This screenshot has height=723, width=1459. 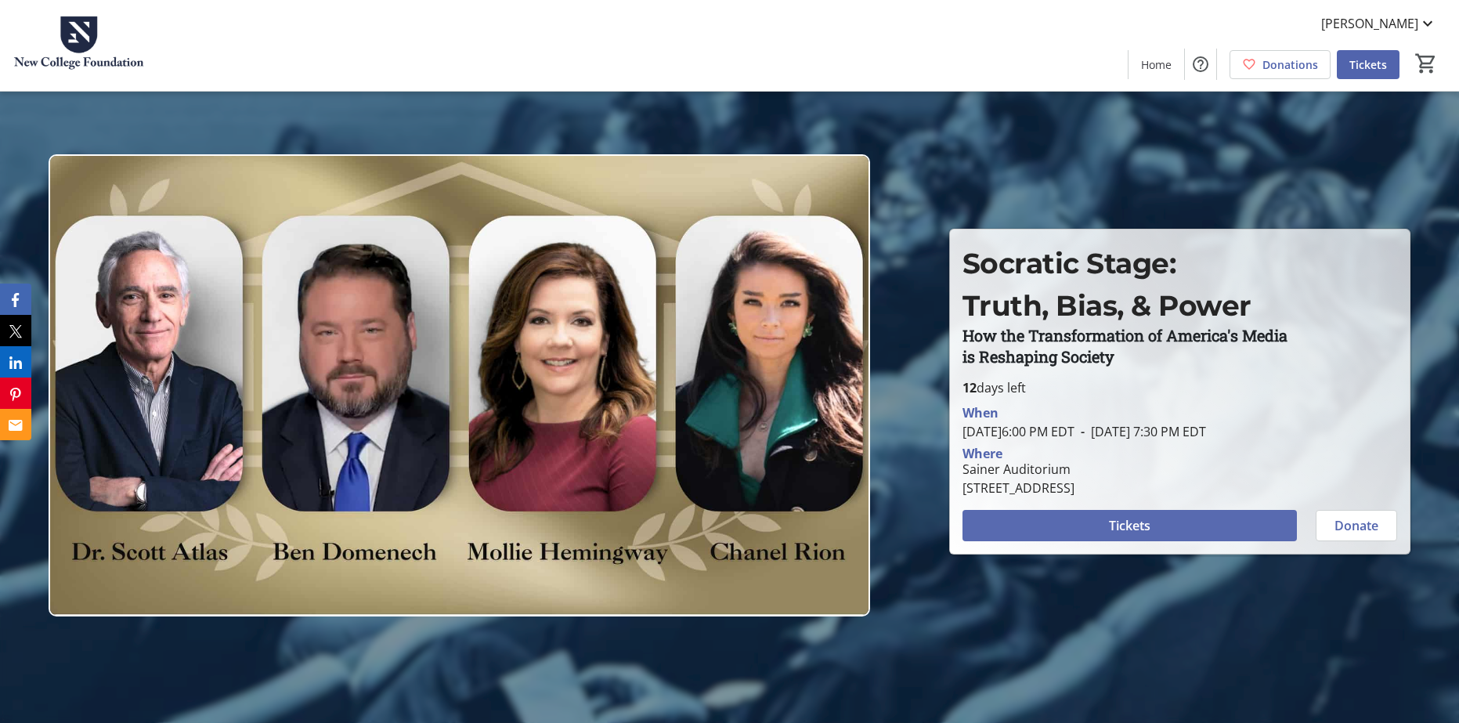 What do you see at coordinates (970, 388) in the screenshot?
I see `span: 12` at bounding box center [970, 388].